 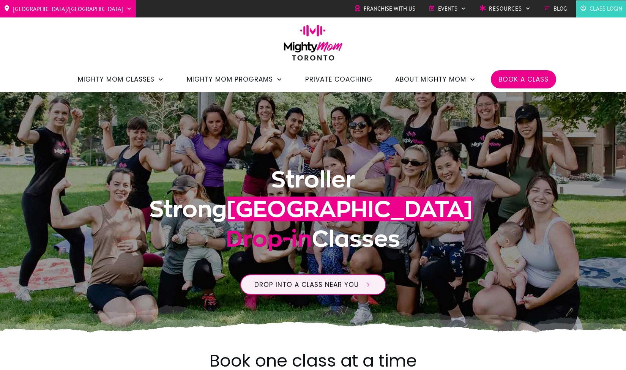 I want to click on a: Franchise with Us, so click(x=385, y=9).